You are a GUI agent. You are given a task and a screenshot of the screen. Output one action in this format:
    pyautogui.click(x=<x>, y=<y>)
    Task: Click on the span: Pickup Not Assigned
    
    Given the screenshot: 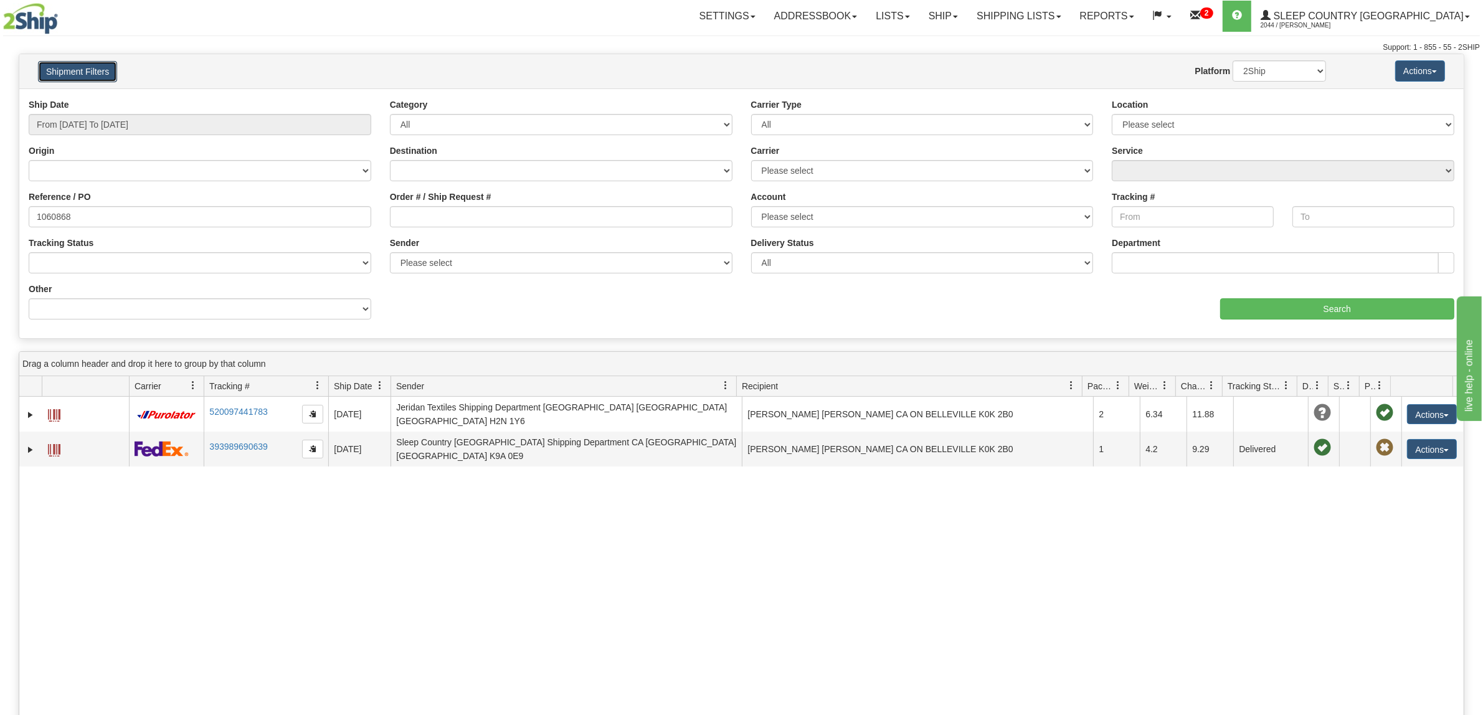 What is the action you would take?
    pyautogui.click(x=1385, y=448)
    